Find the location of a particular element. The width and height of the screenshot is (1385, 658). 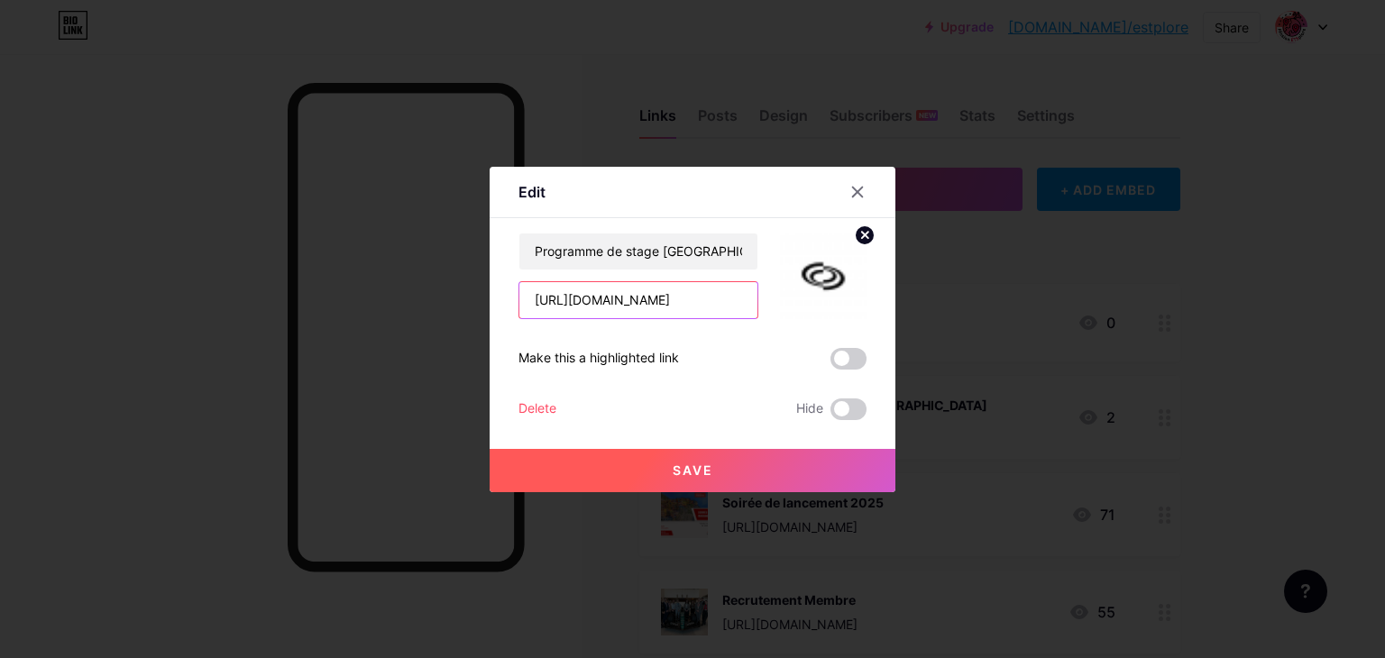

span: Save is located at coordinates (693, 470).